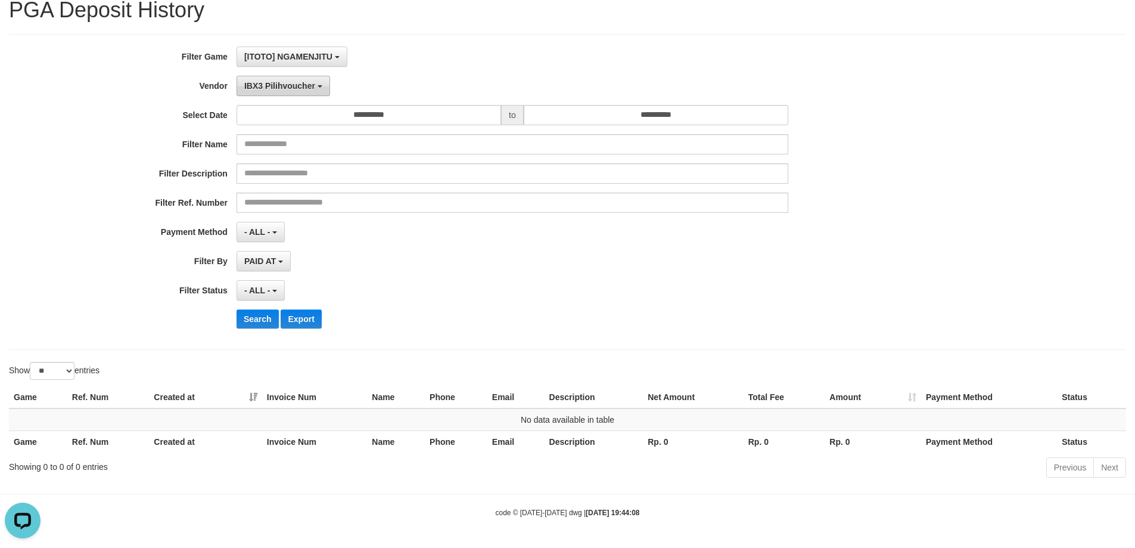 This screenshot has width=1135, height=548. Describe the element at coordinates (1071, 467) in the screenshot. I see `a: Previous` at that location.